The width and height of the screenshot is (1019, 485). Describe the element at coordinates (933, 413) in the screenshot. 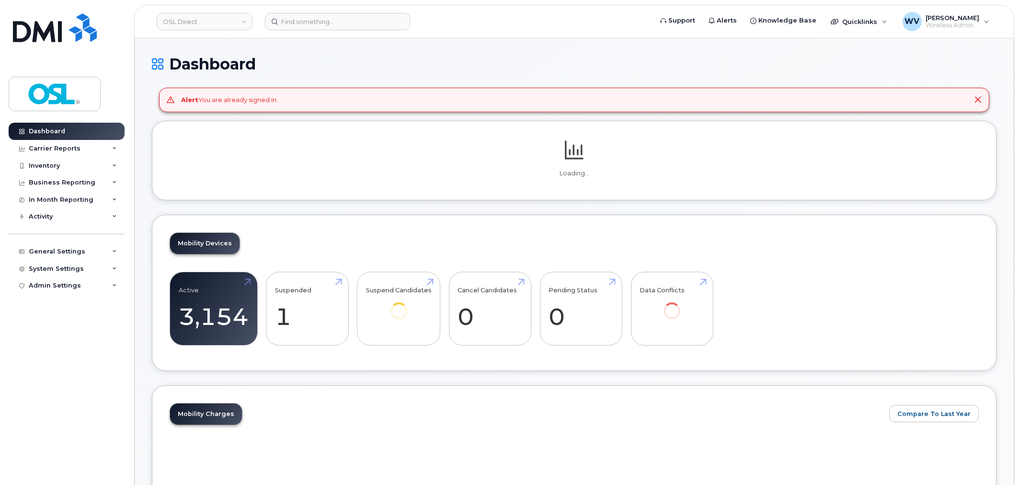

I see `span: Compare To Last Year` at that location.